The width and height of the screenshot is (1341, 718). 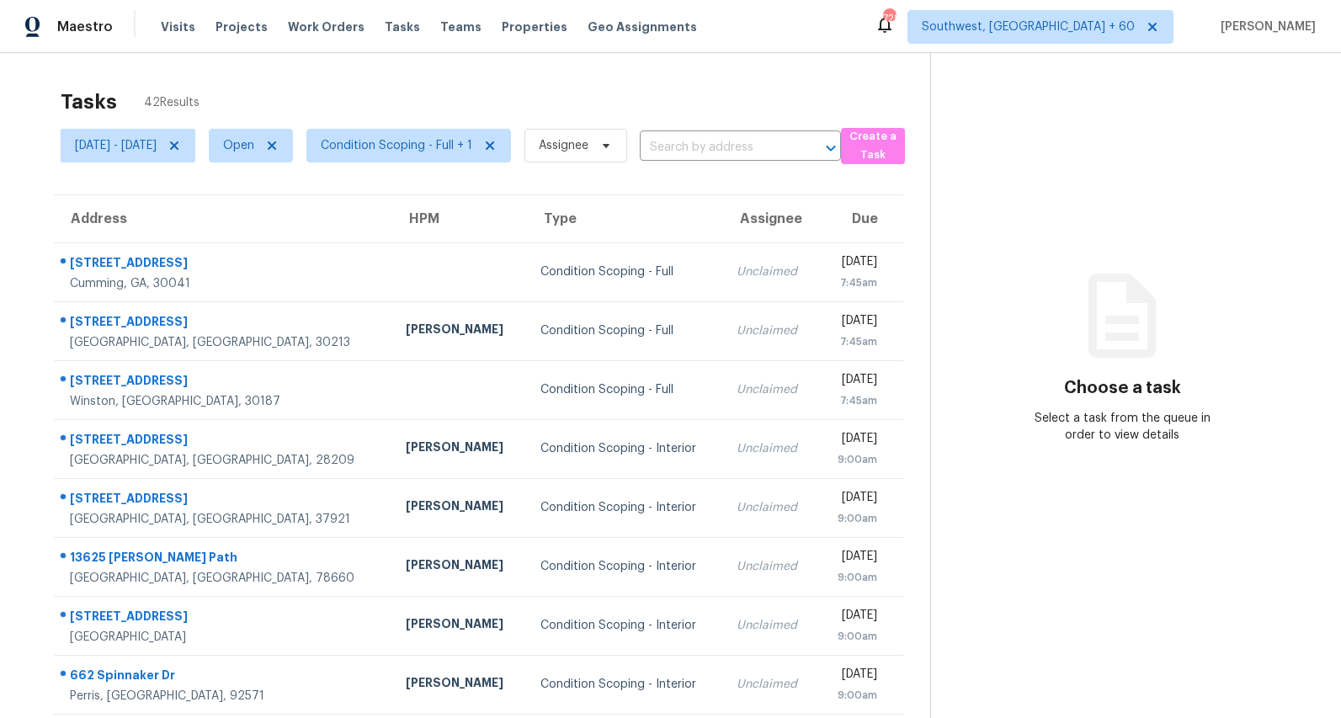 I want to click on h3: Choose a task, so click(x=1122, y=388).